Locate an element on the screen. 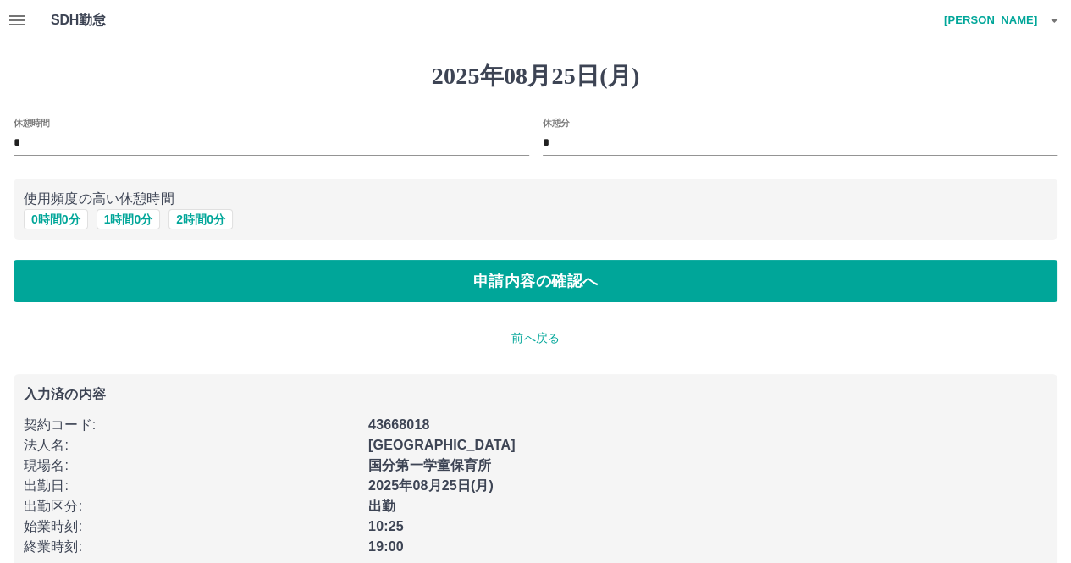 The width and height of the screenshot is (1071, 563). p: 契約コード : is located at coordinates (191, 425).